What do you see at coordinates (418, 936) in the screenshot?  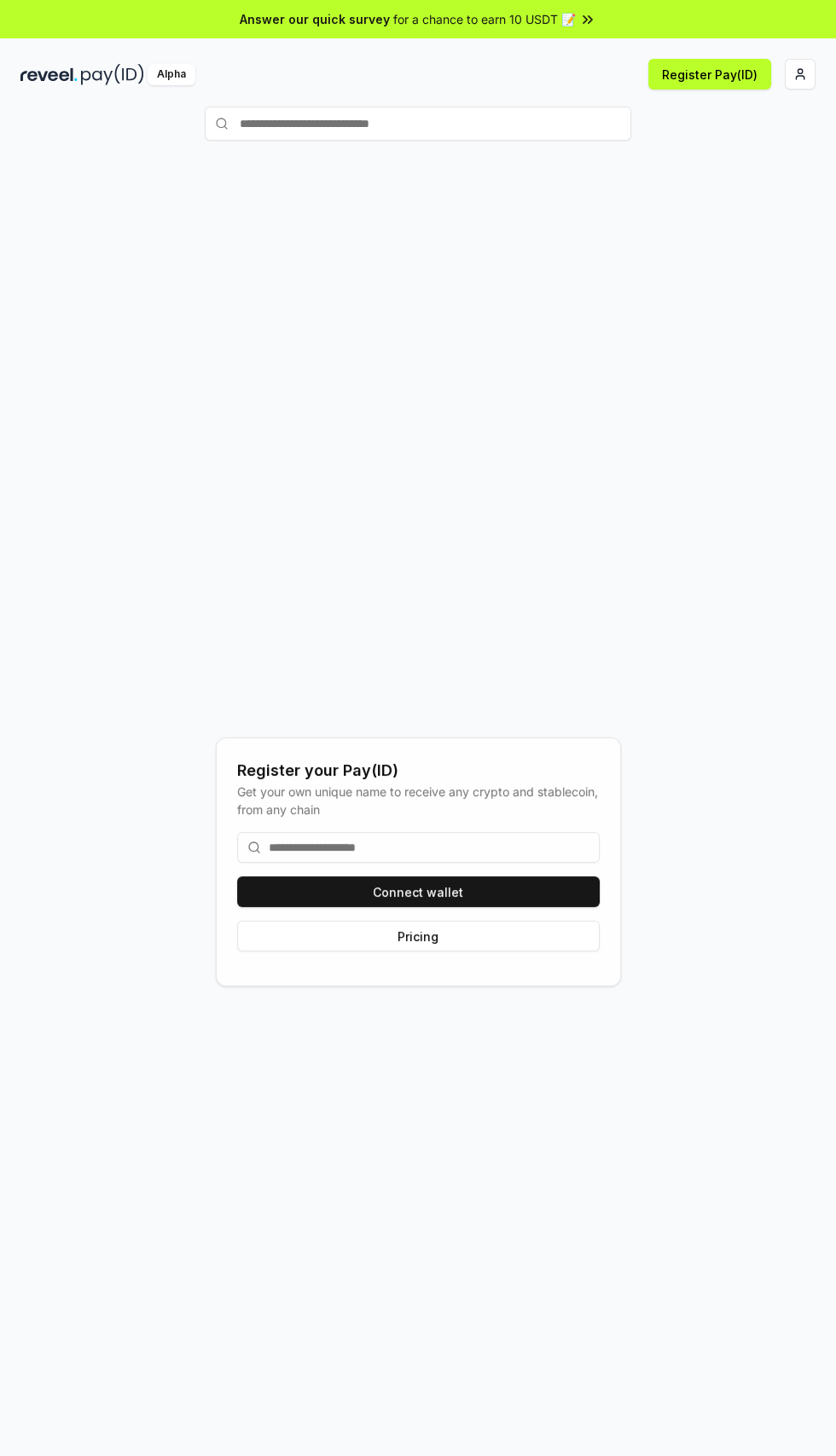 I see `button: Pricing` at bounding box center [418, 936].